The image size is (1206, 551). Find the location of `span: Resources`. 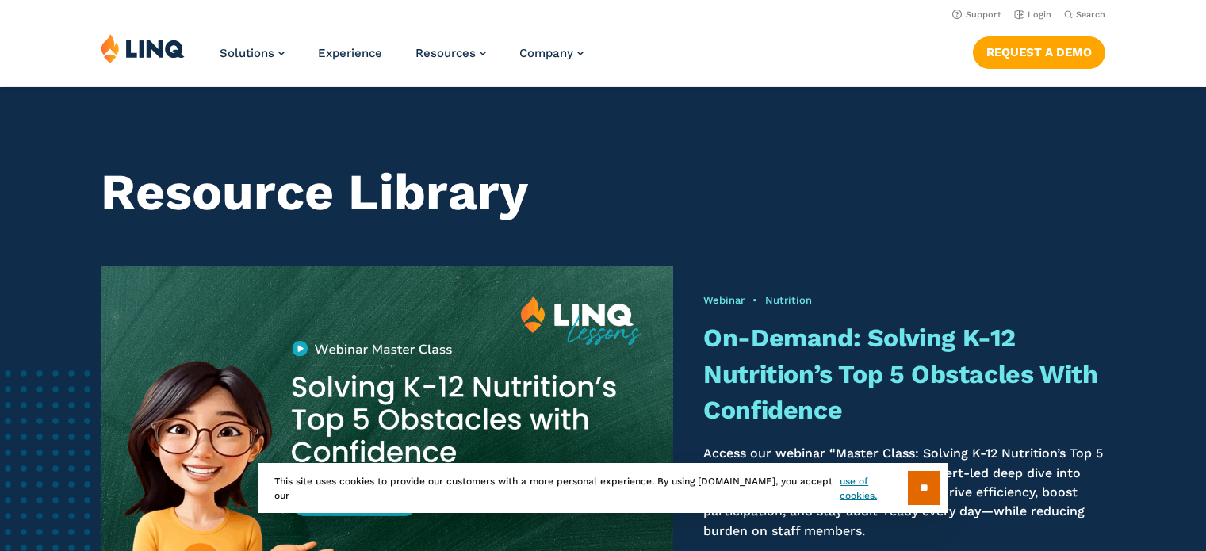

span: Resources is located at coordinates (446, 53).